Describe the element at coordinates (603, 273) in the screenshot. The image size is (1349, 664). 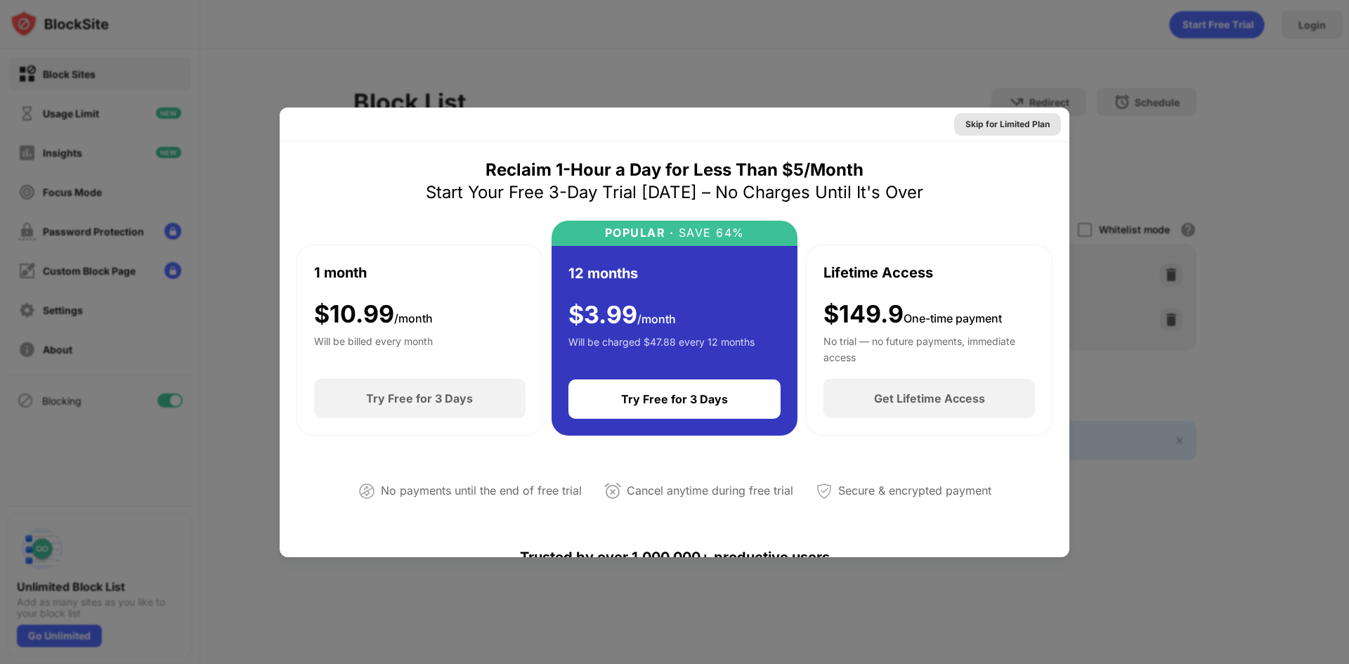
I see `div: 12 months` at that location.